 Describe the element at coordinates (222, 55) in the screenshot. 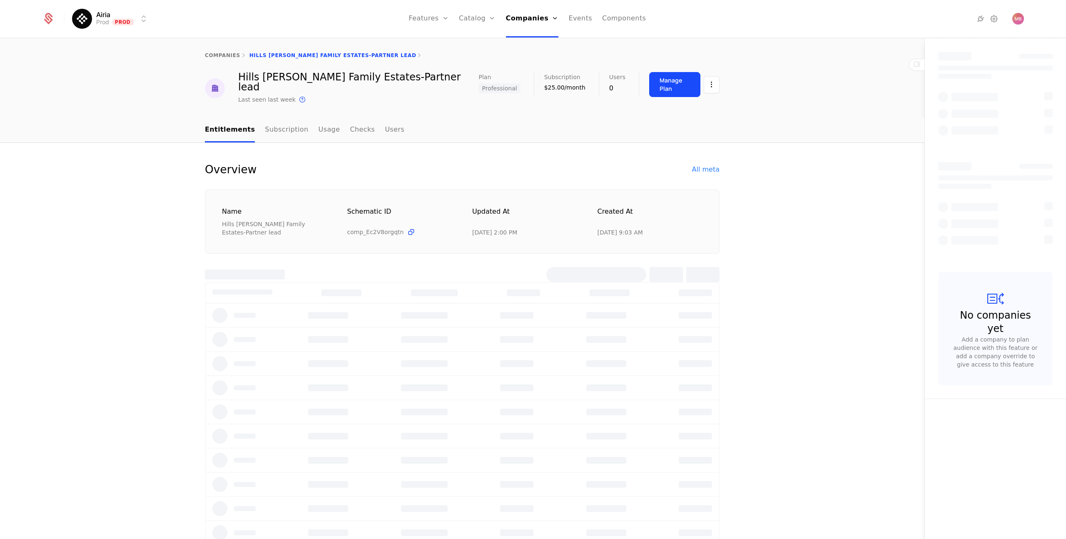

I see `a: companies` at that location.